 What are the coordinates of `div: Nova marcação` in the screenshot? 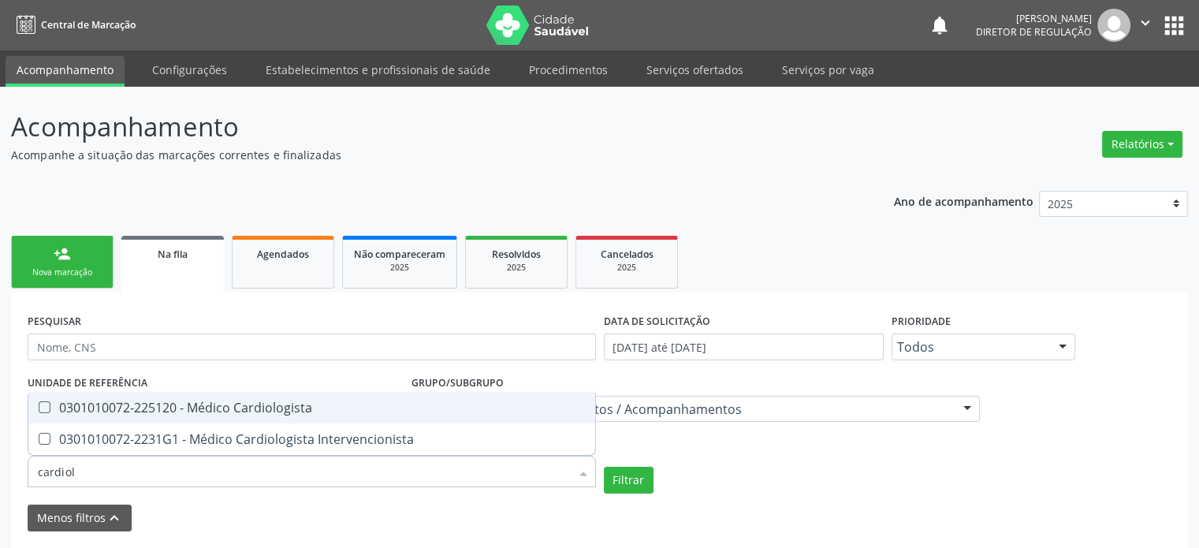 It's located at (62, 272).